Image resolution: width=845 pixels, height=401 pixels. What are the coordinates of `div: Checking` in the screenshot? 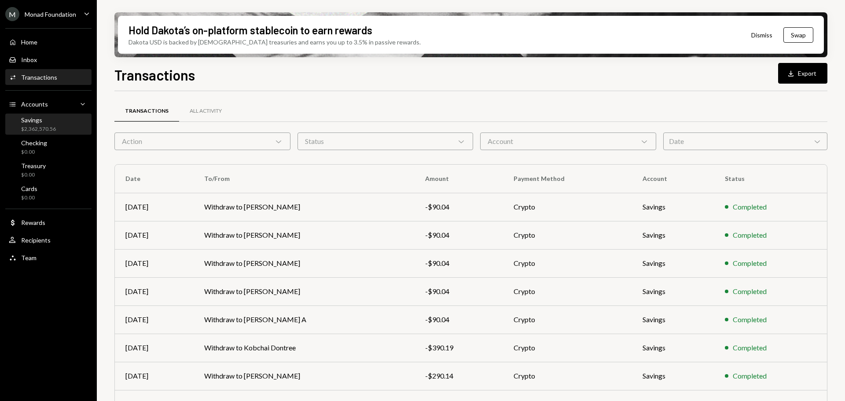 It's located at (34, 143).